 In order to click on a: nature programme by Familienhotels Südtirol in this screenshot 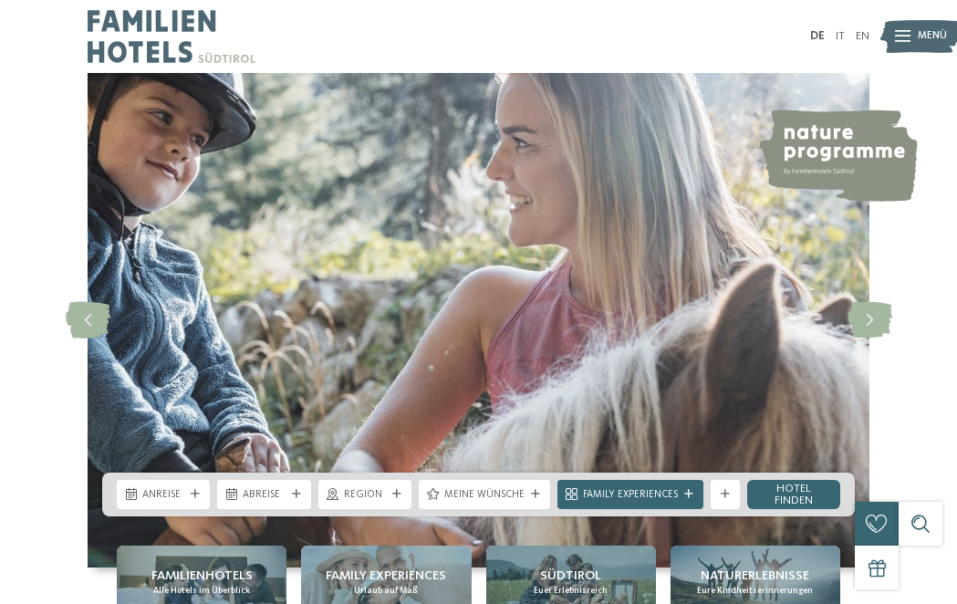, I will do `click(838, 155)`.